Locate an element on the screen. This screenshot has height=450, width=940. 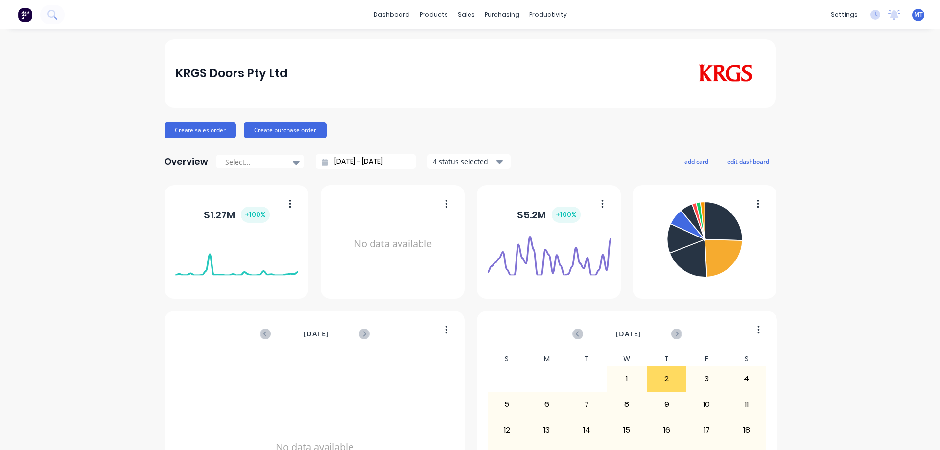
div: purchasing is located at coordinates (502, 15).